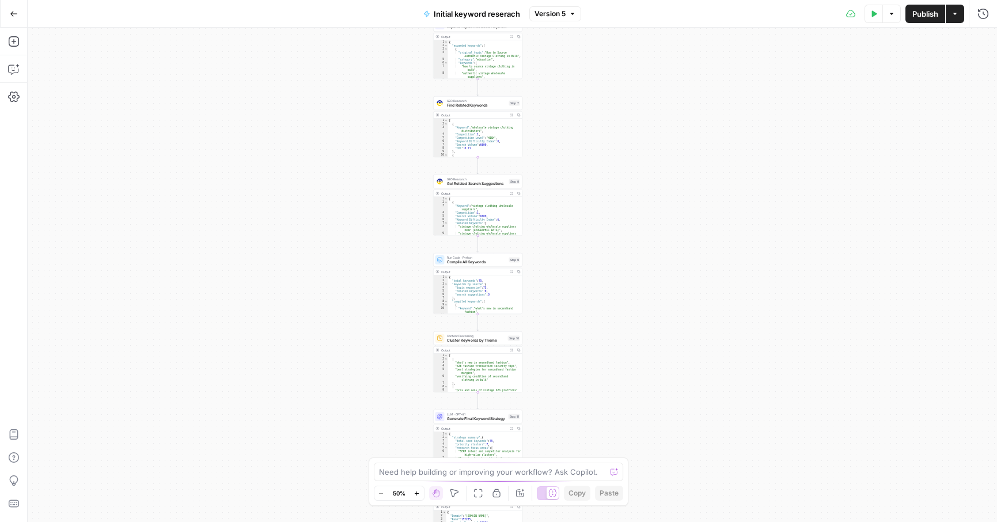  What do you see at coordinates (477, 105) in the screenshot?
I see `span: Find Related Keywords` at bounding box center [477, 105].